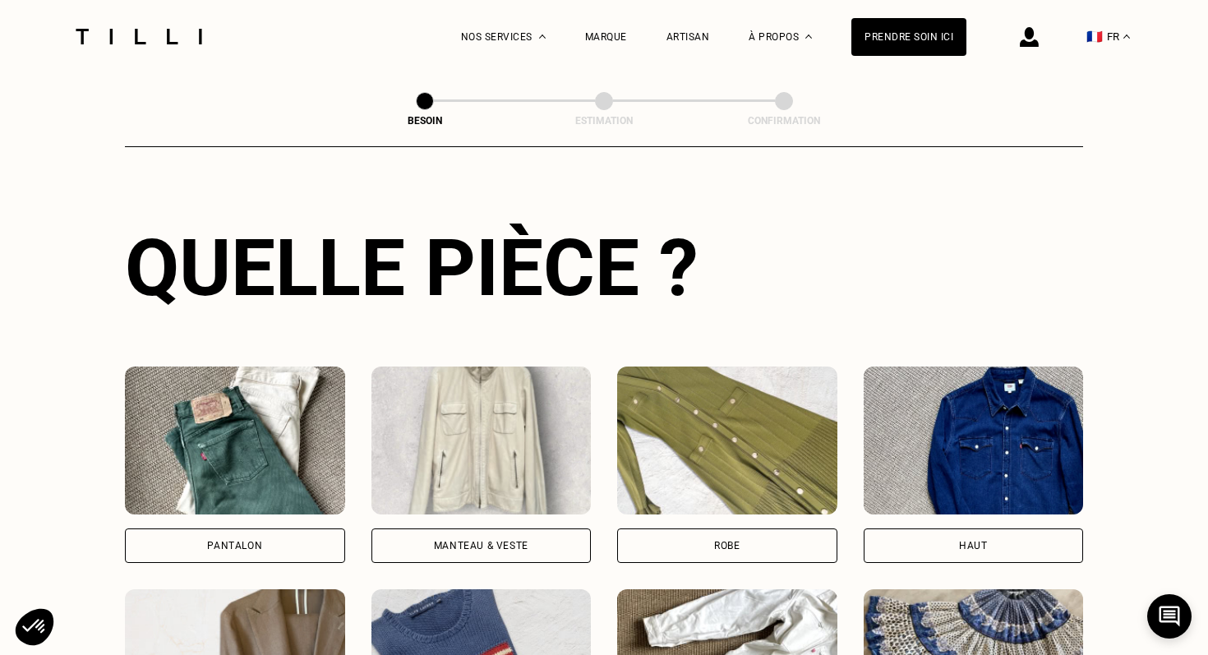 The height and width of the screenshot is (655, 1208). What do you see at coordinates (973, 546) in the screenshot?
I see `div: Haut` at bounding box center [973, 546].